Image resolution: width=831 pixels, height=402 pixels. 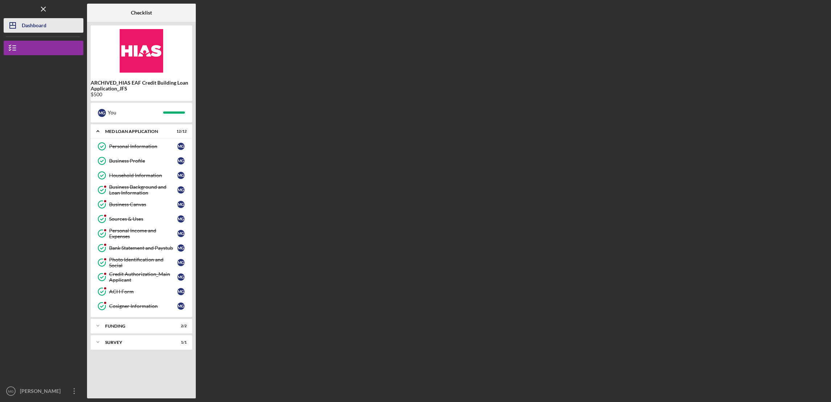 I want to click on div: Personal Income and Expenses, so click(x=143, y=233).